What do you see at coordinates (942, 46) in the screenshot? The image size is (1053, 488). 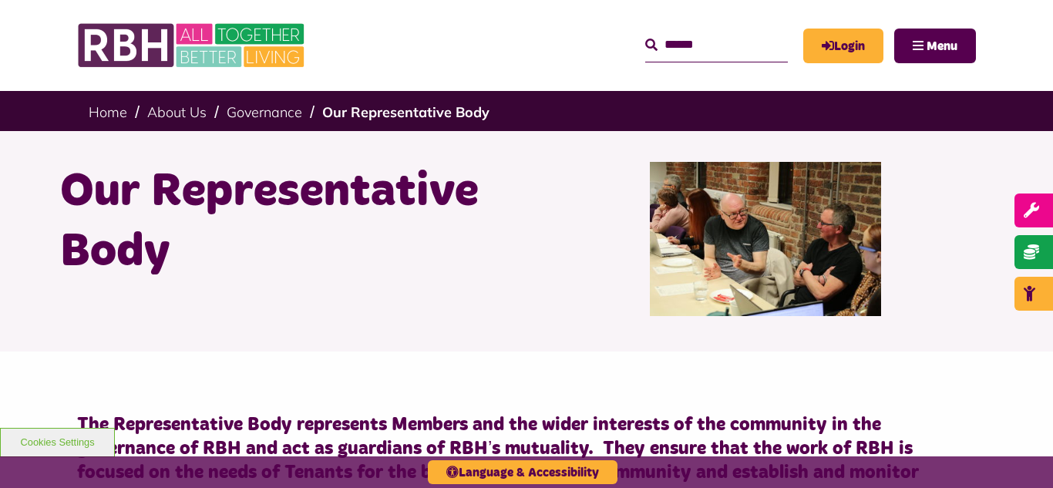 I see `span: Menu` at bounding box center [942, 46].